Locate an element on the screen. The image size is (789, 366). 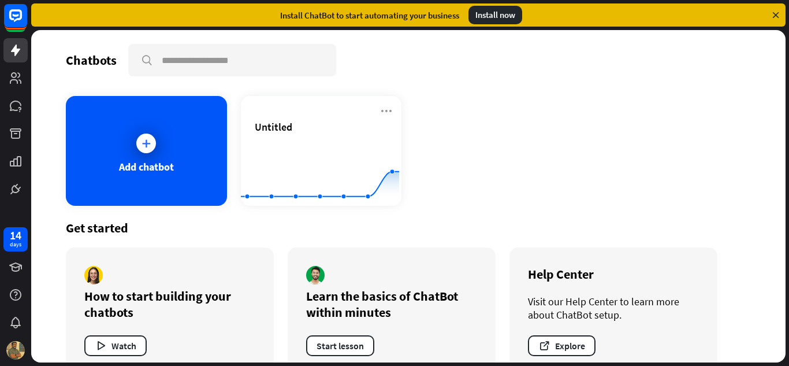
span: Untitled is located at coordinates (273, 126).